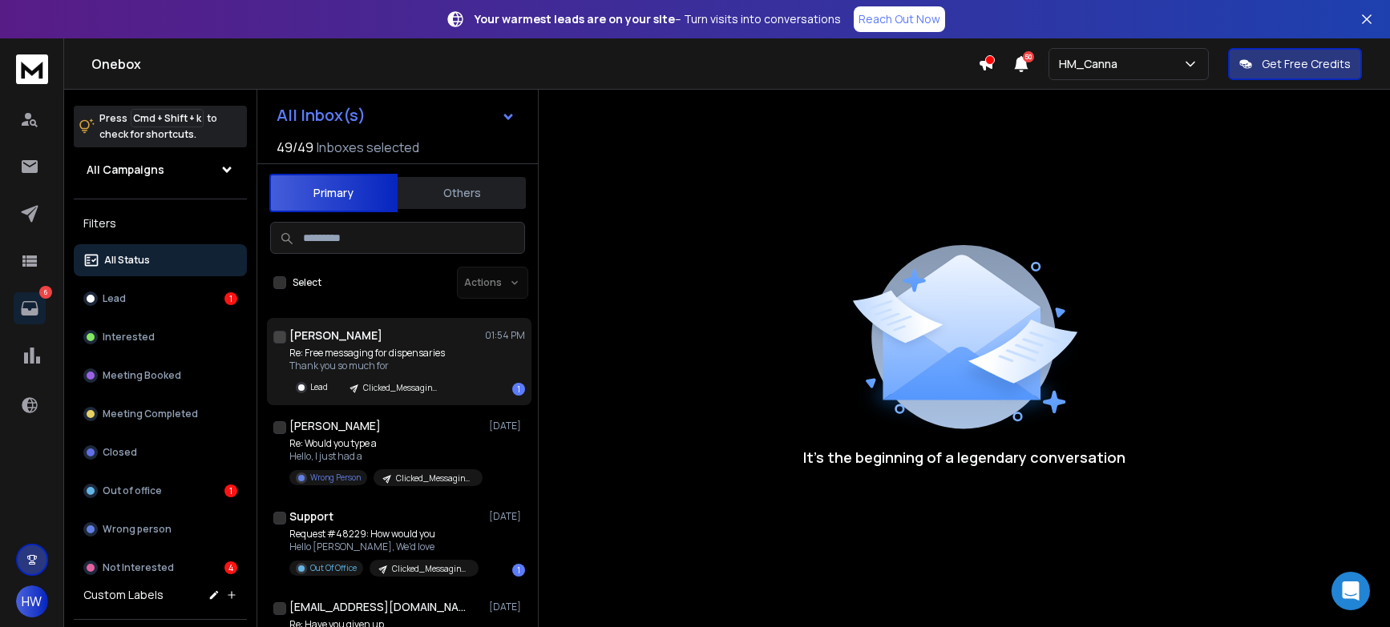 The image size is (1390, 627). Describe the element at coordinates (32, 69) in the screenshot. I see `img: logo` at that location.